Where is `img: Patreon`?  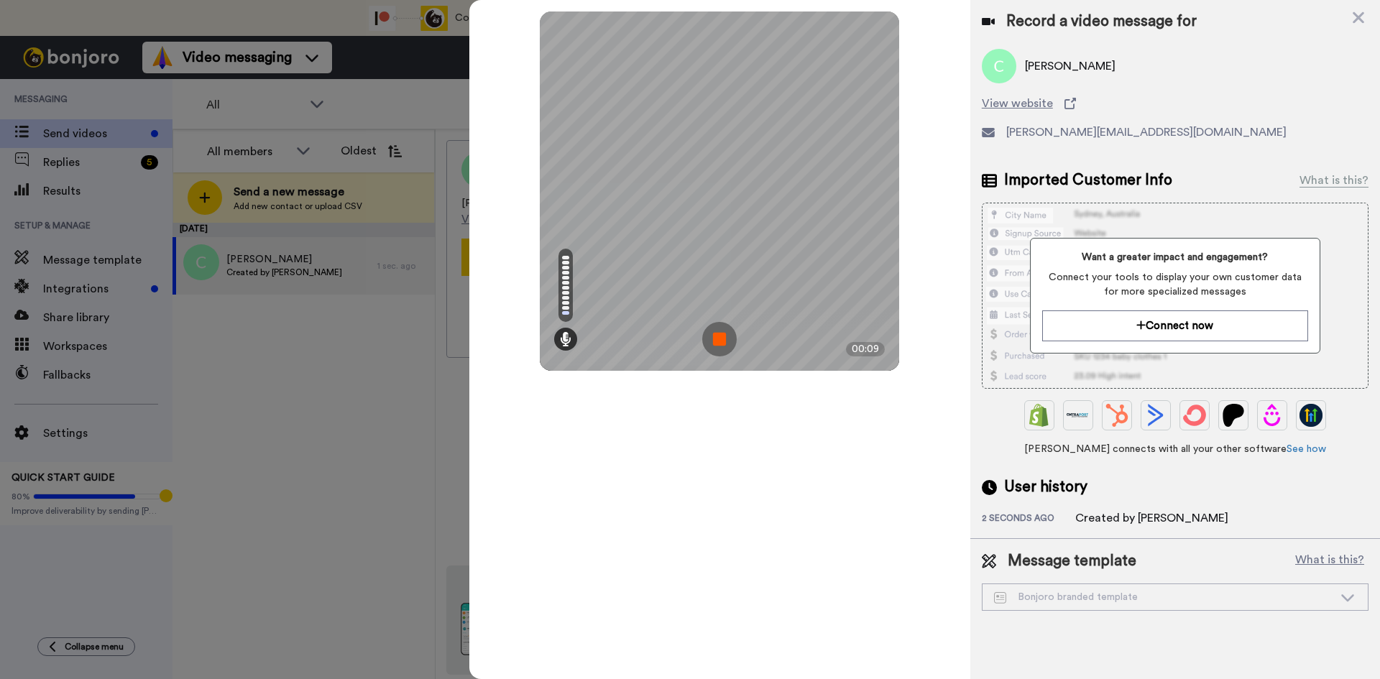
img: Patreon is located at coordinates (1233, 415).